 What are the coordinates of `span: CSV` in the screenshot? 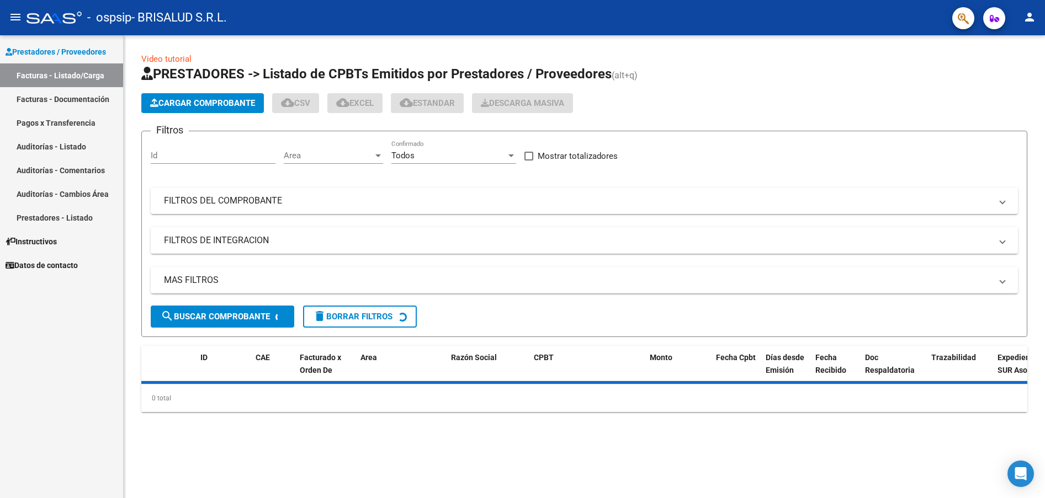 It's located at (295, 103).